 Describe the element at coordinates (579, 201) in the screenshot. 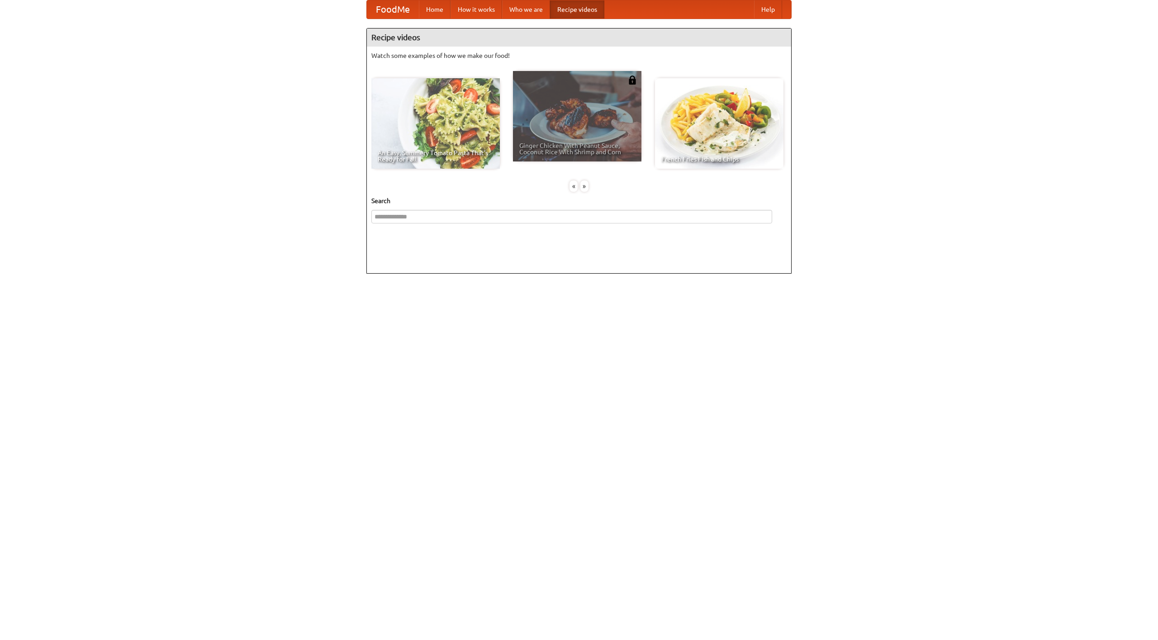

I see `h5: Search` at that location.